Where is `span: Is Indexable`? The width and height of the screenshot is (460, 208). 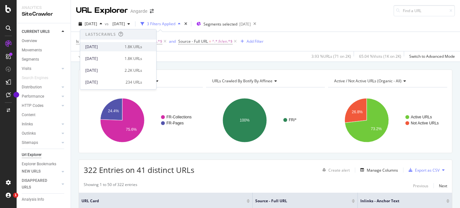 span: Is Indexable is located at coordinates (87, 41).